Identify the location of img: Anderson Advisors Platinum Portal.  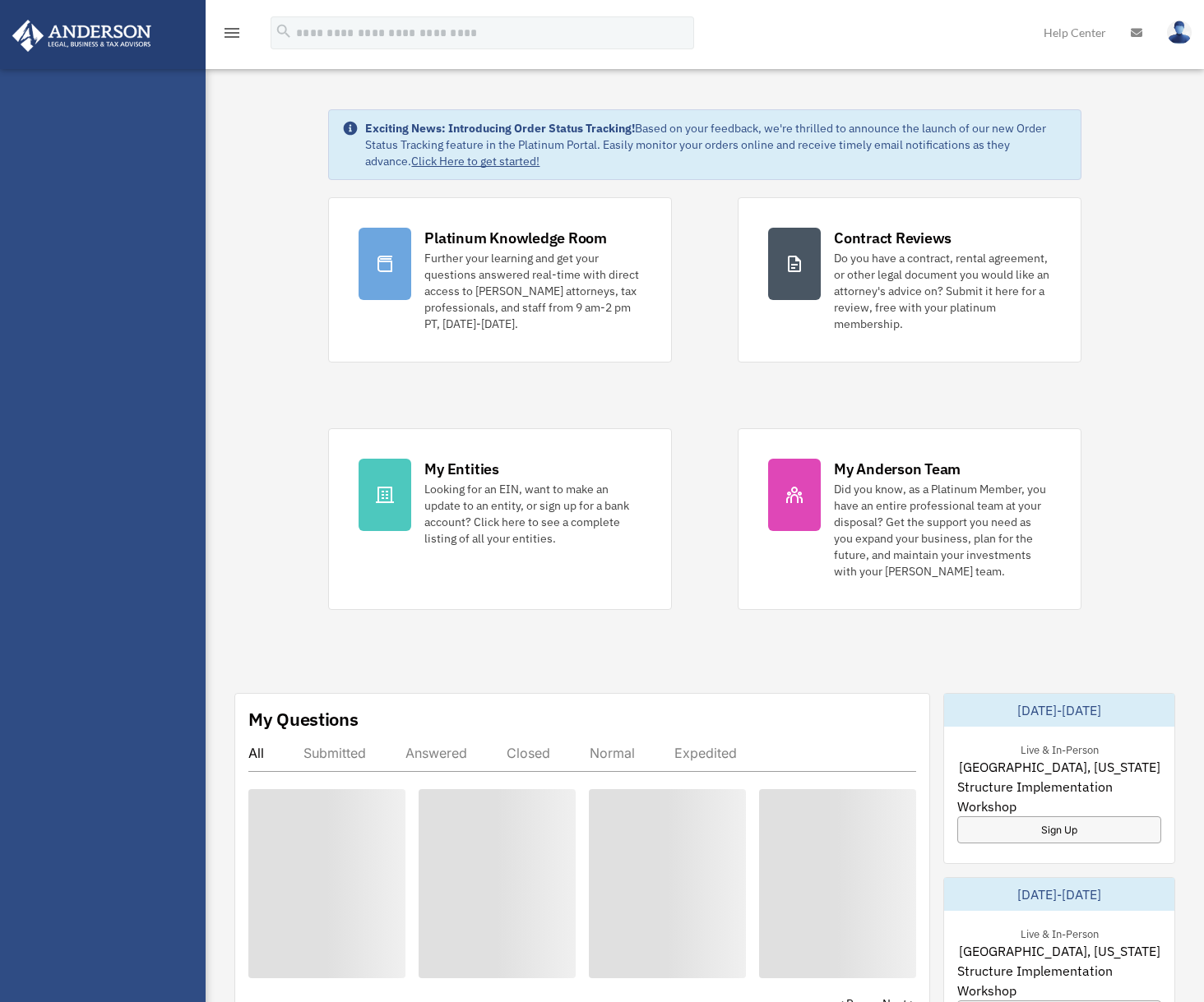
(81, 35).